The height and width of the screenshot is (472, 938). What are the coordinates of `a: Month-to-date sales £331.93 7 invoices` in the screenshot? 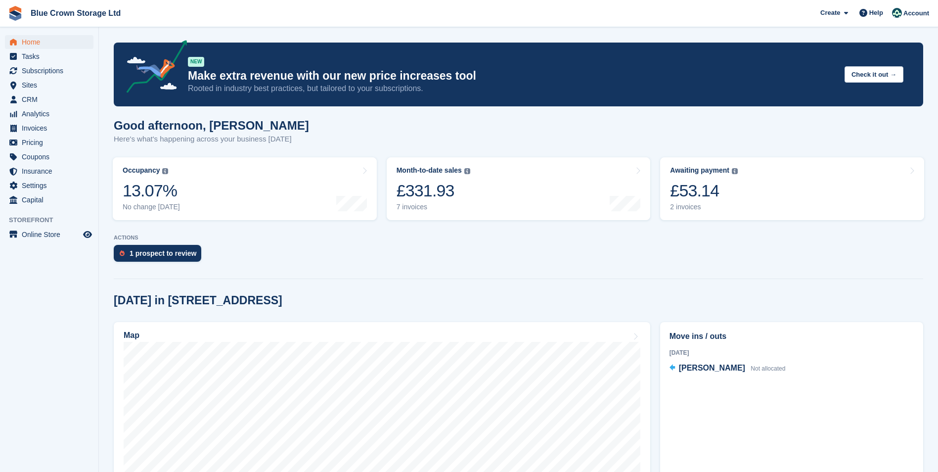 It's located at (519, 188).